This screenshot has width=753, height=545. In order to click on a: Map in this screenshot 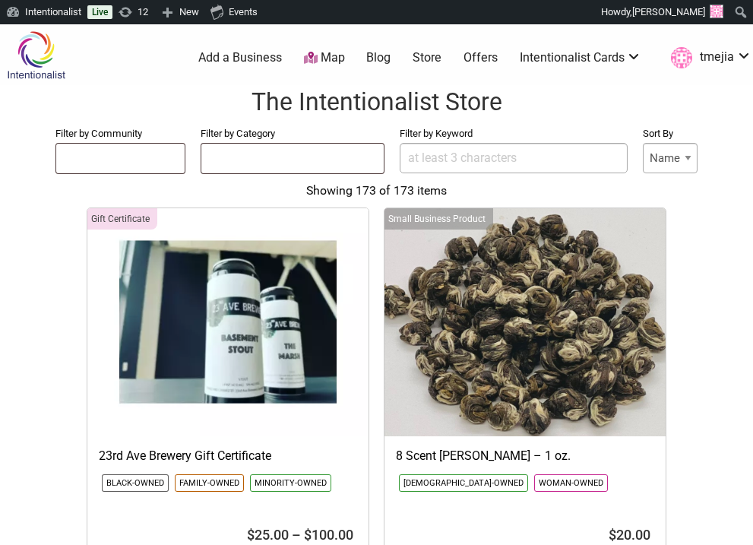, I will do `click(325, 58)`.